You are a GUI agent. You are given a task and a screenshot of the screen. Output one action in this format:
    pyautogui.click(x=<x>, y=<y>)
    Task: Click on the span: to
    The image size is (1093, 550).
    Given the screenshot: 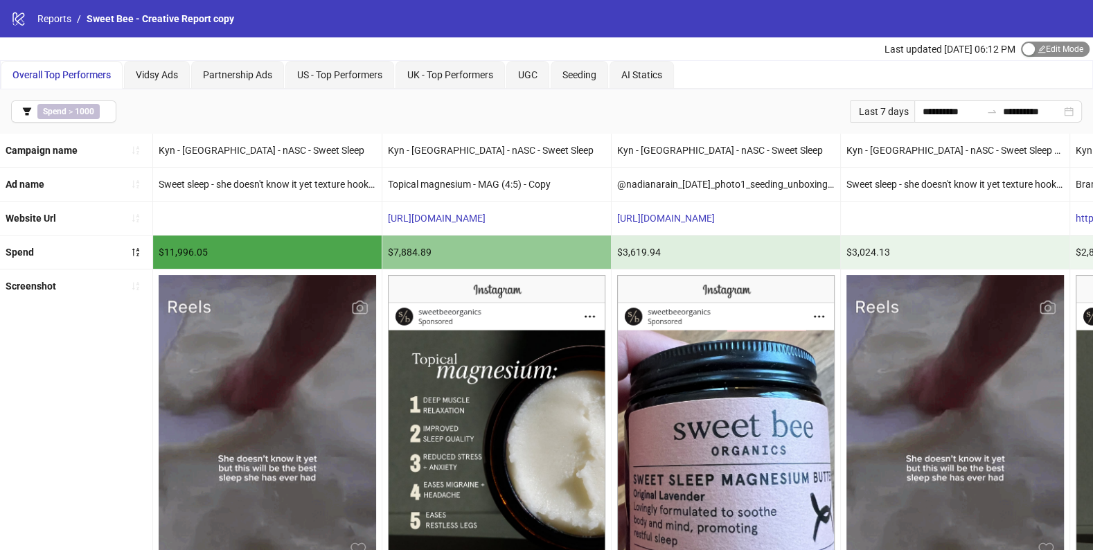 What is the action you would take?
    pyautogui.click(x=991, y=111)
    